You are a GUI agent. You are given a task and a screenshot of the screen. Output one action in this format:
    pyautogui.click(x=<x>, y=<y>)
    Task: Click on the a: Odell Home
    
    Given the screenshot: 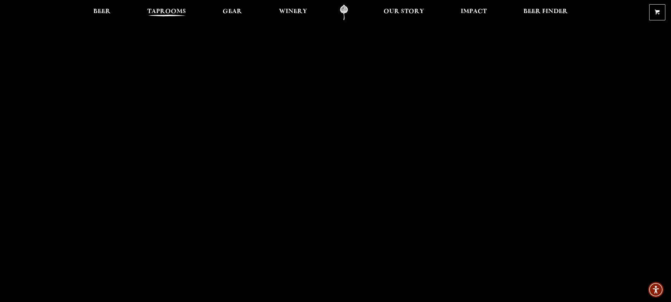 What is the action you would take?
    pyautogui.click(x=344, y=12)
    